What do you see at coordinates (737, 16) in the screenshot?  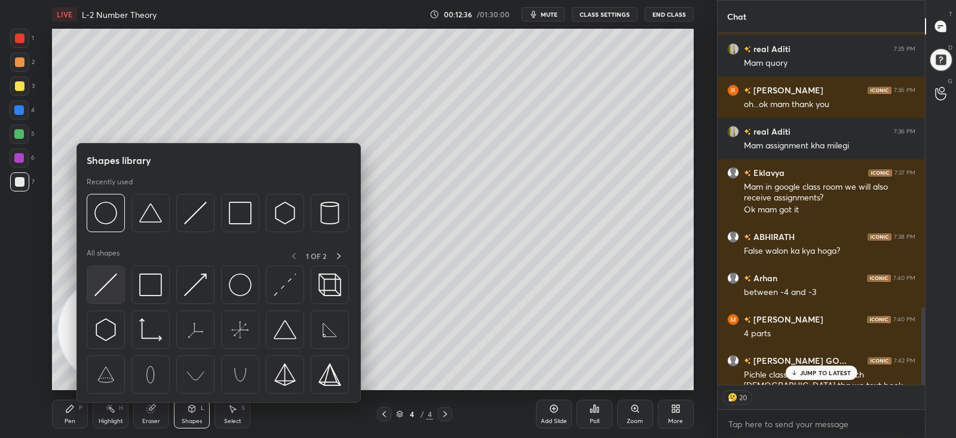 I see `p: Chat` at bounding box center [737, 16].